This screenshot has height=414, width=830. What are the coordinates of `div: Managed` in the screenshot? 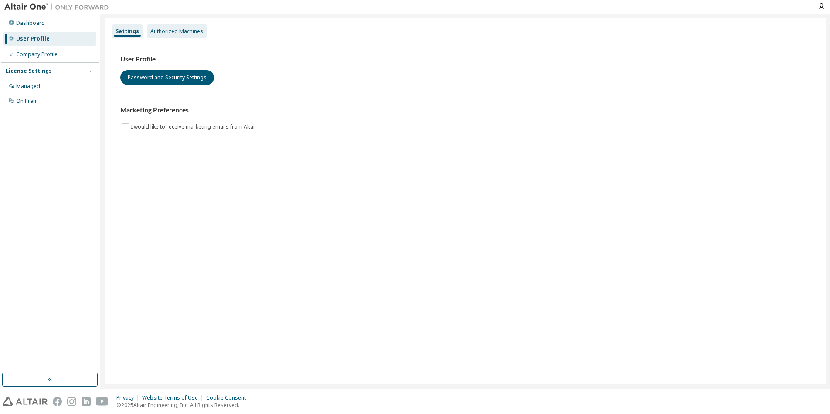 It's located at (28, 86).